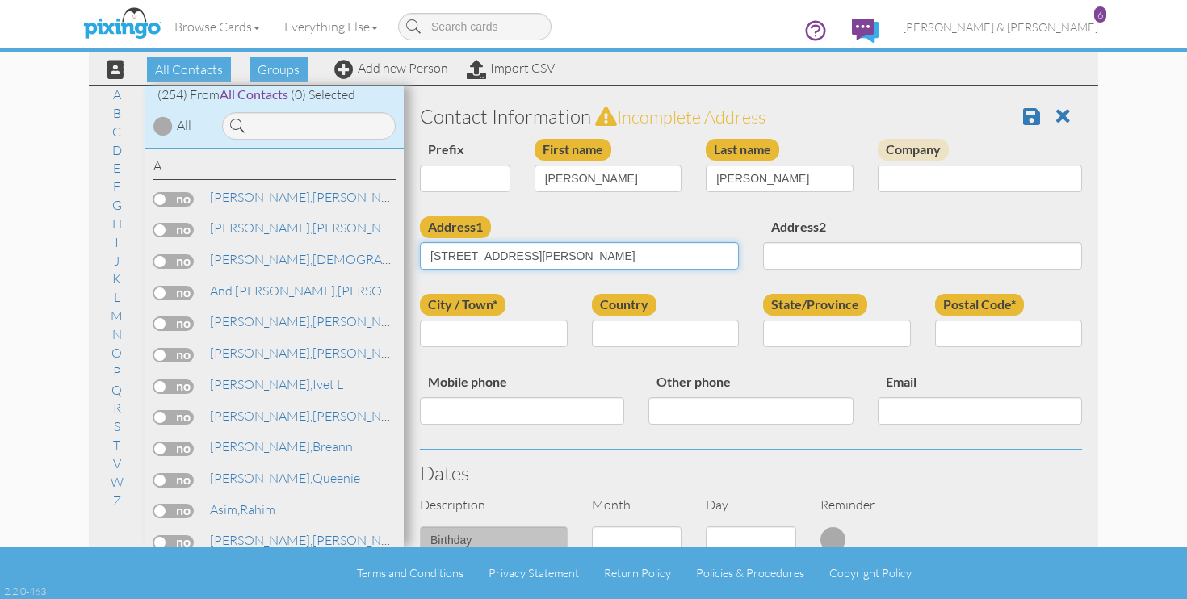  I want to click on label: First name, so click(572, 149).